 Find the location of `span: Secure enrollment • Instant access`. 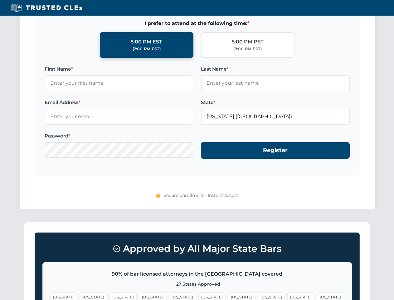

span: Secure enrollment • Instant access is located at coordinates (201, 195).